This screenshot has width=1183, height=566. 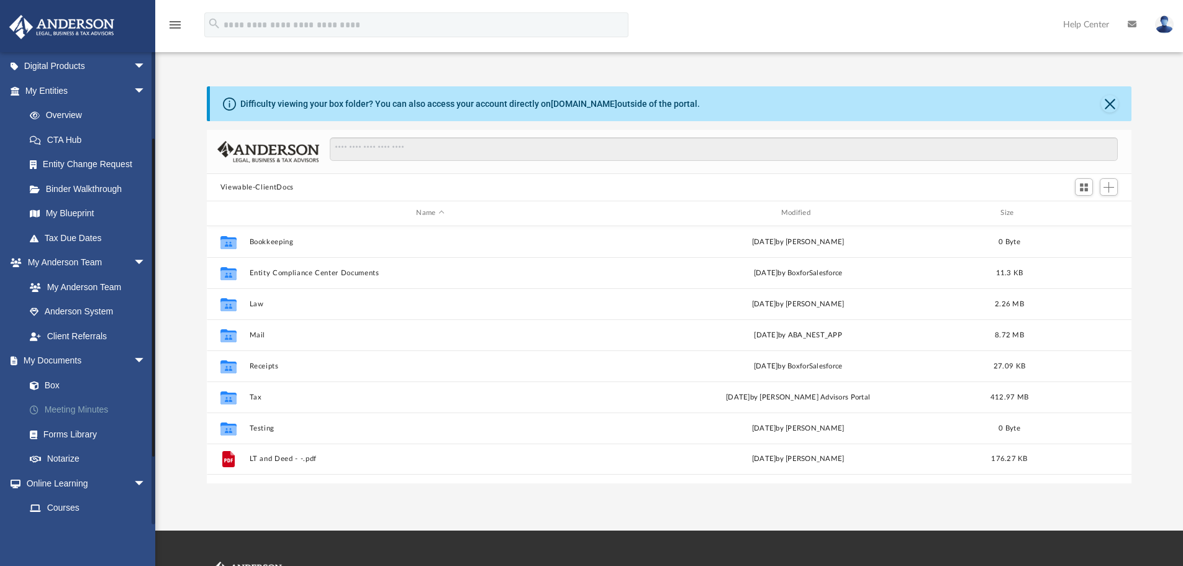 What do you see at coordinates (430, 242) in the screenshot?
I see `button: Bookkeeping` at bounding box center [430, 242].